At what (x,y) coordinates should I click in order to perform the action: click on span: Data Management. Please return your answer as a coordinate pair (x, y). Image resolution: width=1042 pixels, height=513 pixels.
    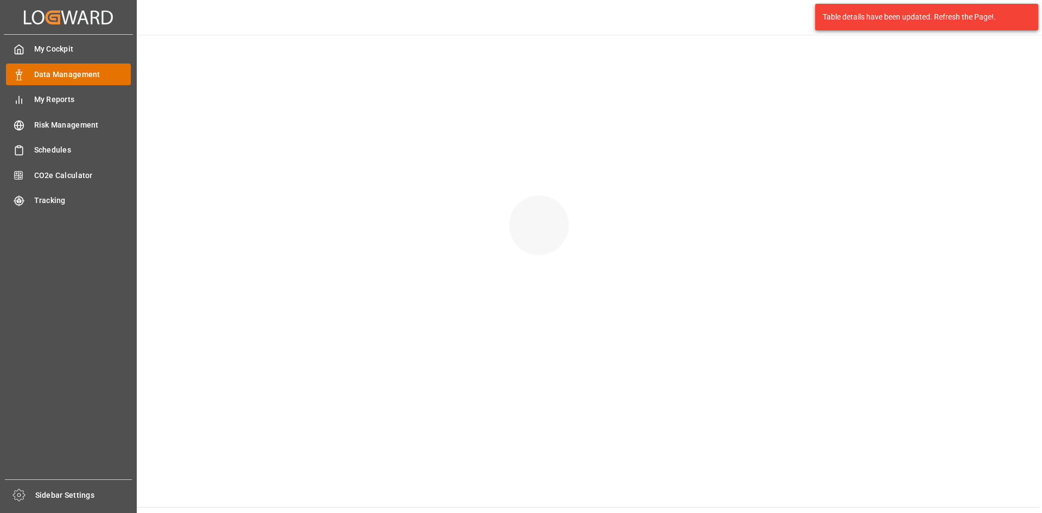
    Looking at the image, I should click on (83, 74).